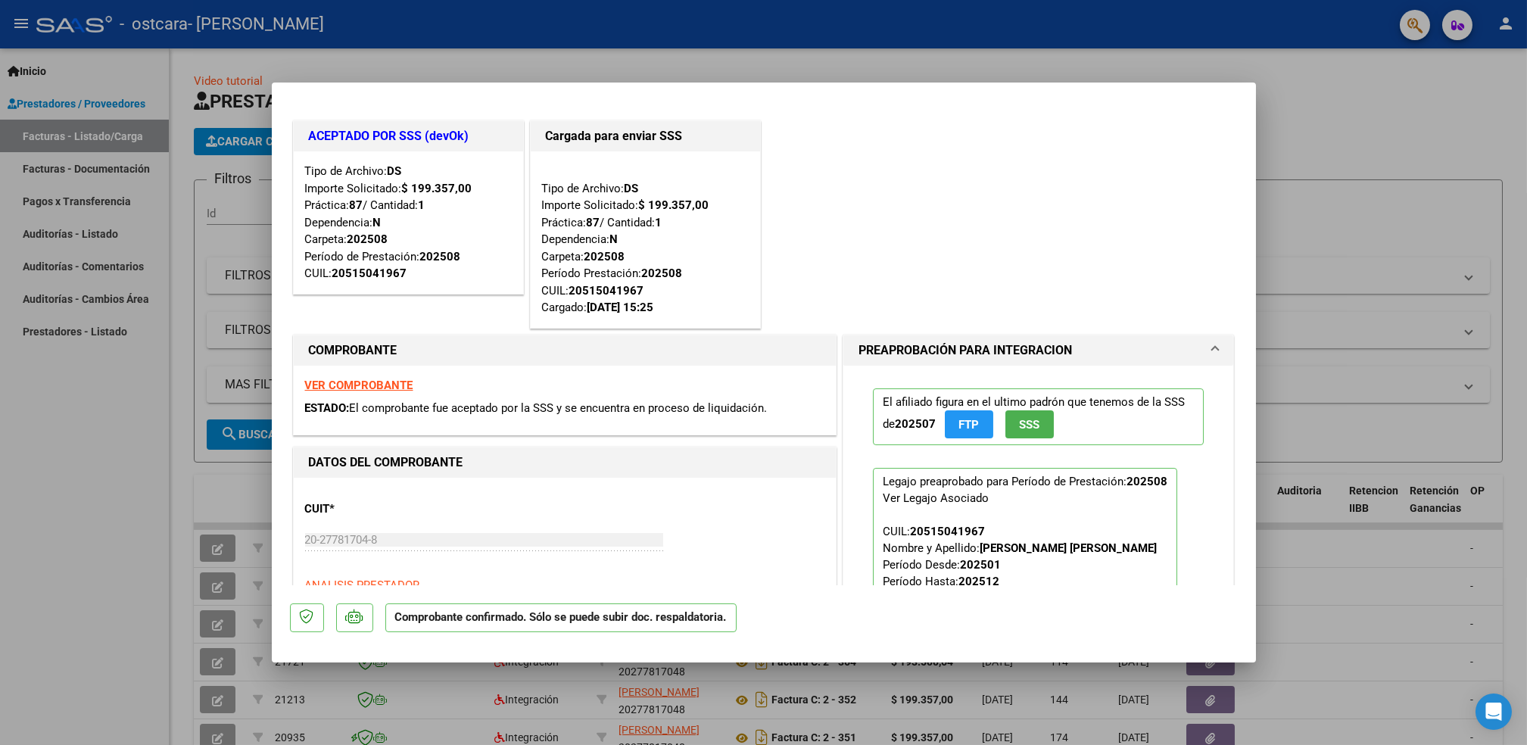 This screenshot has width=1527, height=745. What do you see at coordinates (1030, 424) in the screenshot?
I see `button: SSS` at bounding box center [1030, 424].